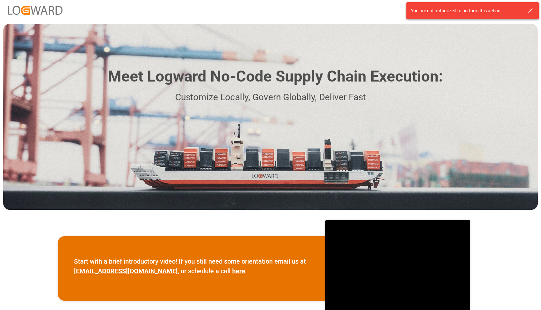 The width and height of the screenshot is (541, 310). Describe the element at coordinates (270, 97) in the screenshot. I see `p: Customize Locally, Govern Globally, Deliver Fast` at that location.